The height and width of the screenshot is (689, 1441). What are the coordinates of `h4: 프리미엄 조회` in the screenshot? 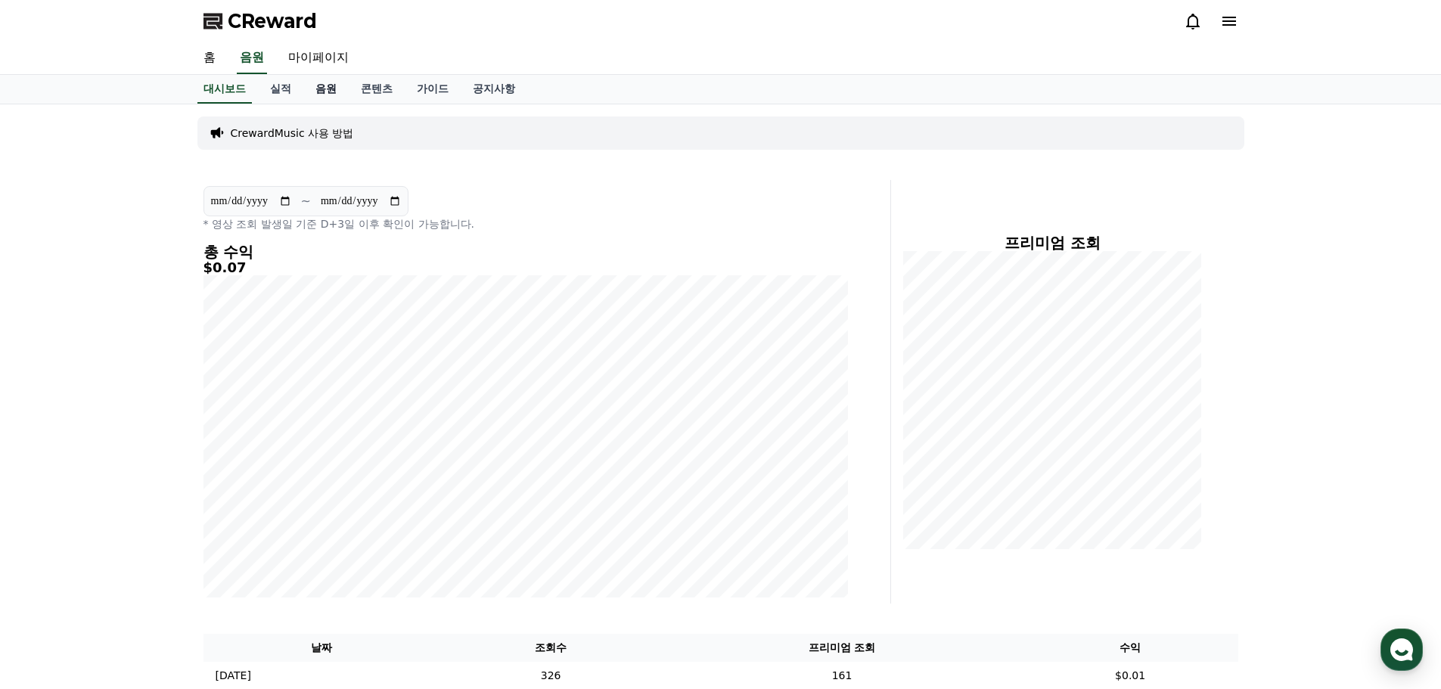 It's located at (1052, 243).